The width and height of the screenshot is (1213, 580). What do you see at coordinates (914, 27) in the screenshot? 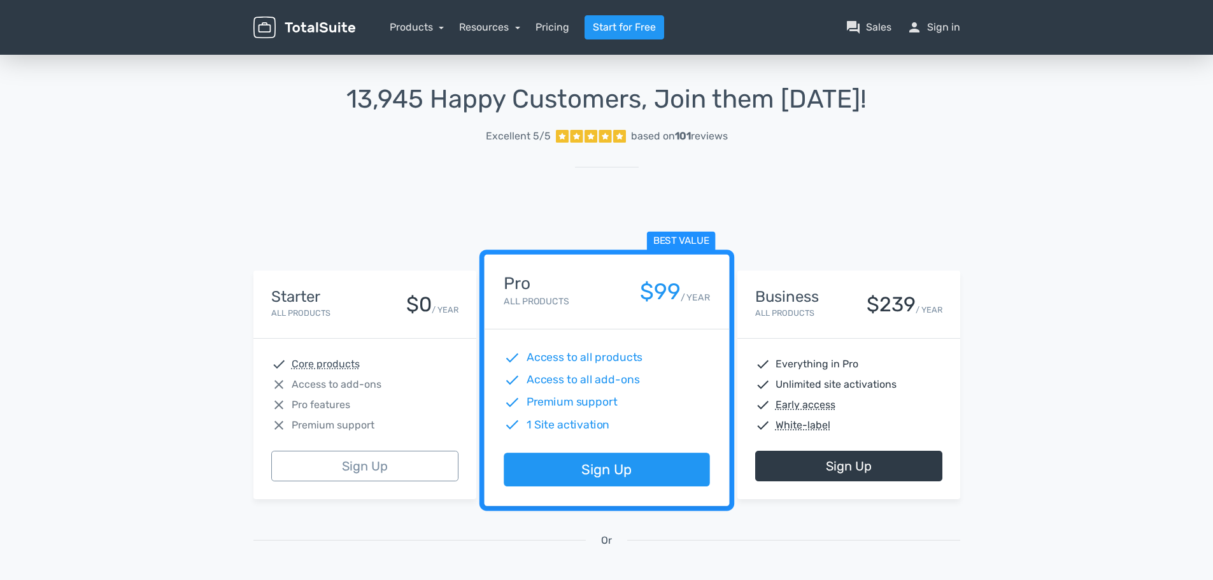
I see `span: person` at bounding box center [914, 27].